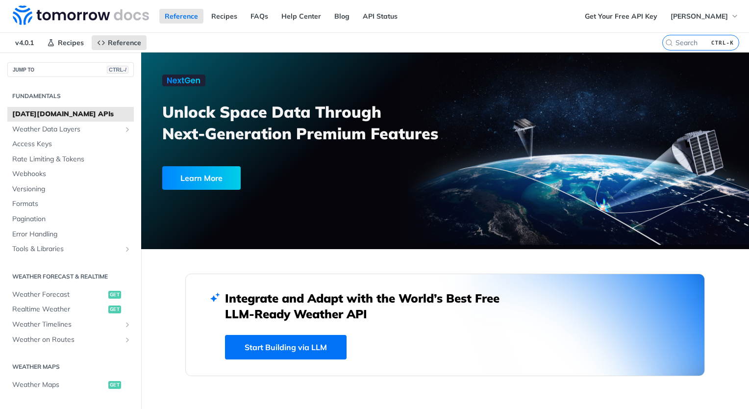 This screenshot has width=749, height=409. I want to click on span: Access Keys, so click(72, 144).